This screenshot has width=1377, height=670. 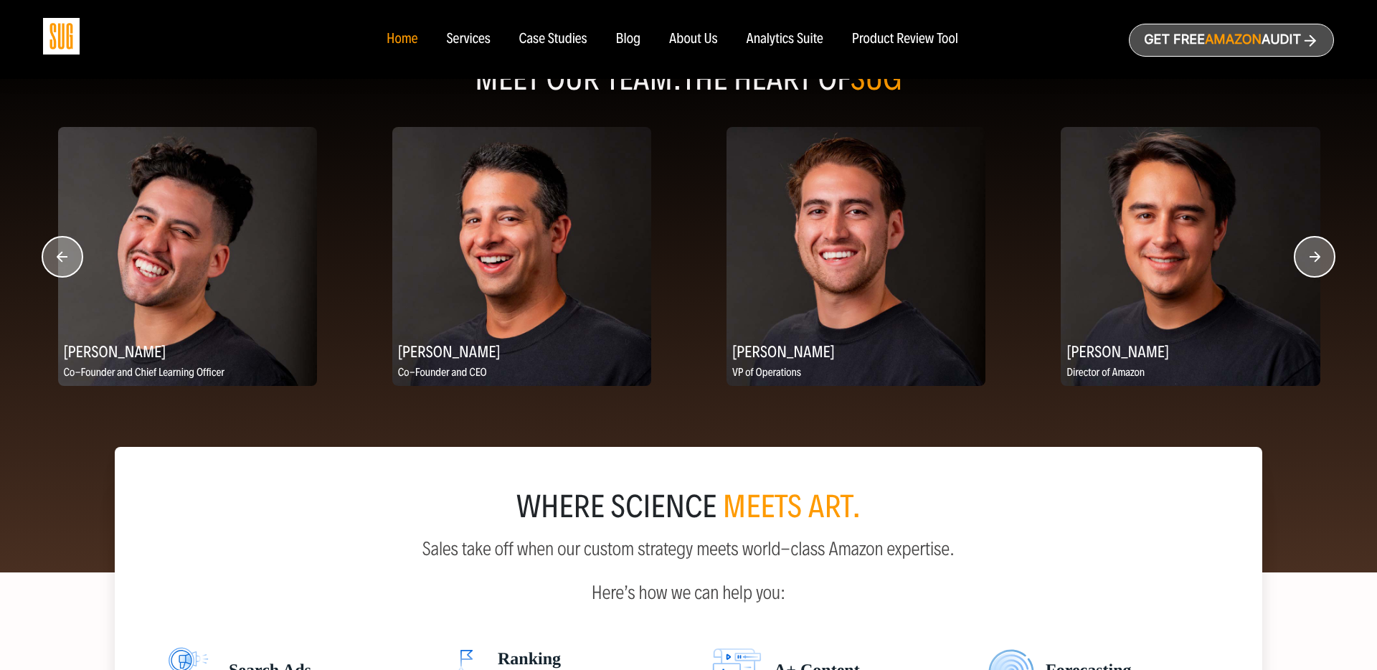 I want to click on div: Home, so click(x=402, y=39).